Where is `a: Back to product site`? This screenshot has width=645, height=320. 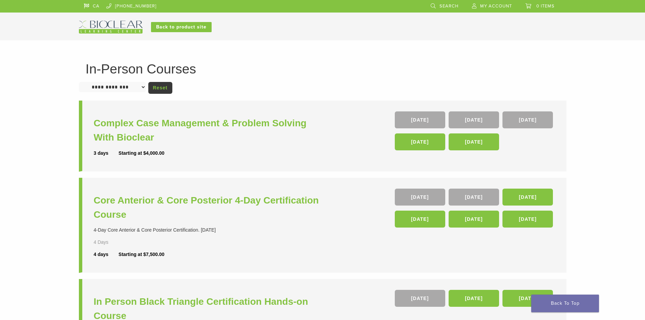
a: Back to product site is located at coordinates (181, 27).